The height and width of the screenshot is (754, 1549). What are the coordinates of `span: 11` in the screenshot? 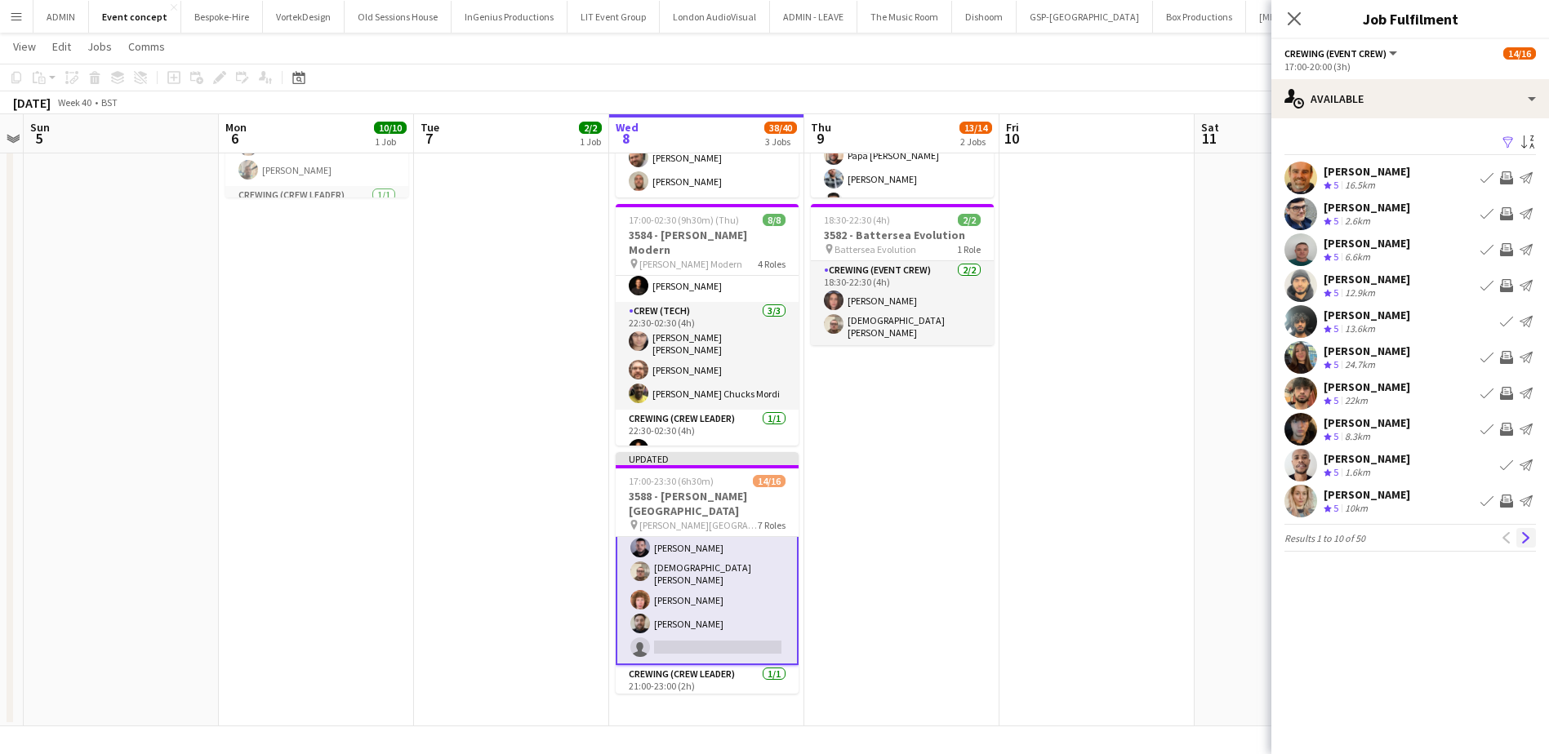 It's located at (1208, 138).